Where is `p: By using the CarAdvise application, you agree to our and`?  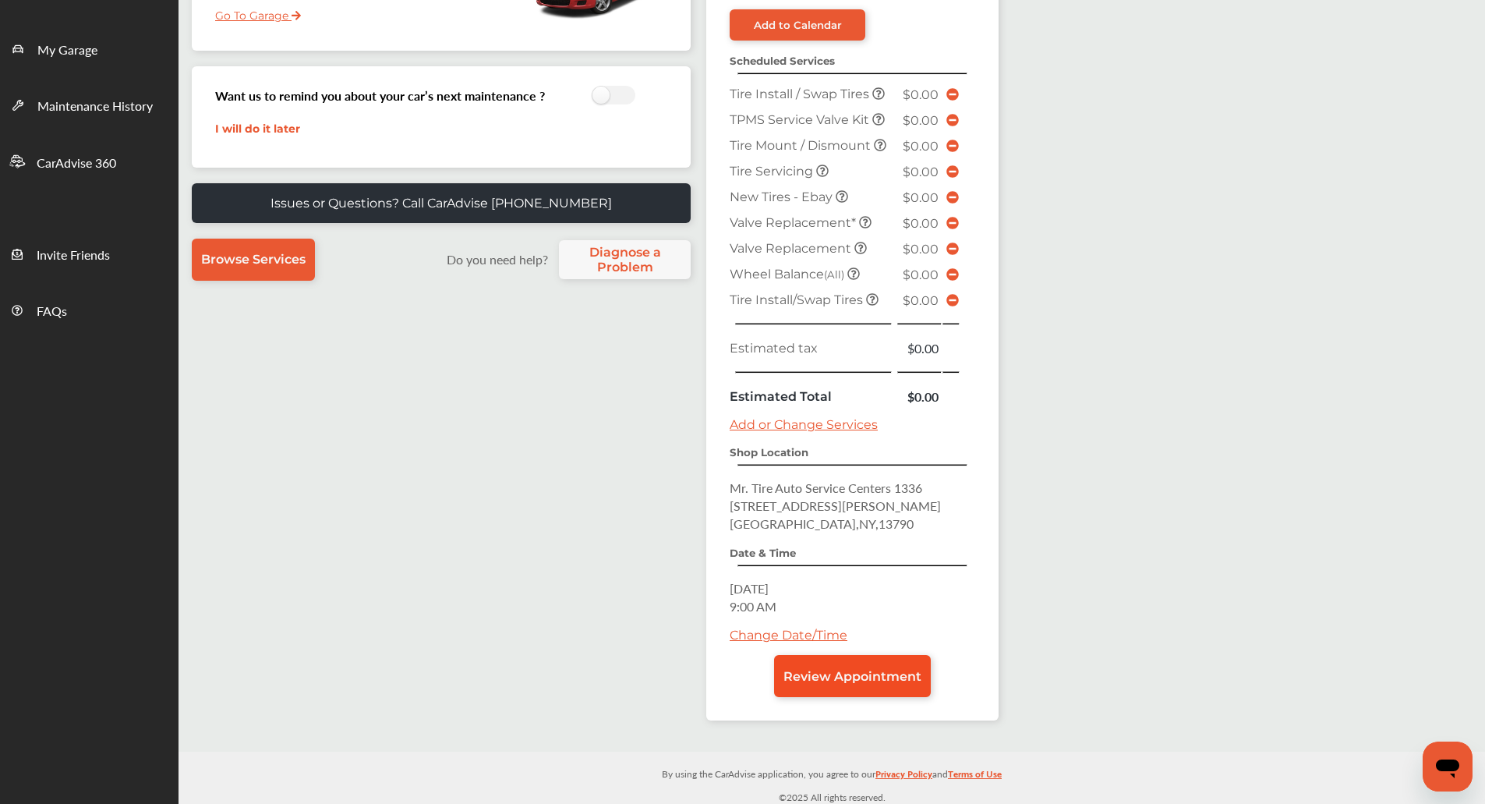 p: By using the CarAdvise application, you agree to our and is located at coordinates (832, 773).